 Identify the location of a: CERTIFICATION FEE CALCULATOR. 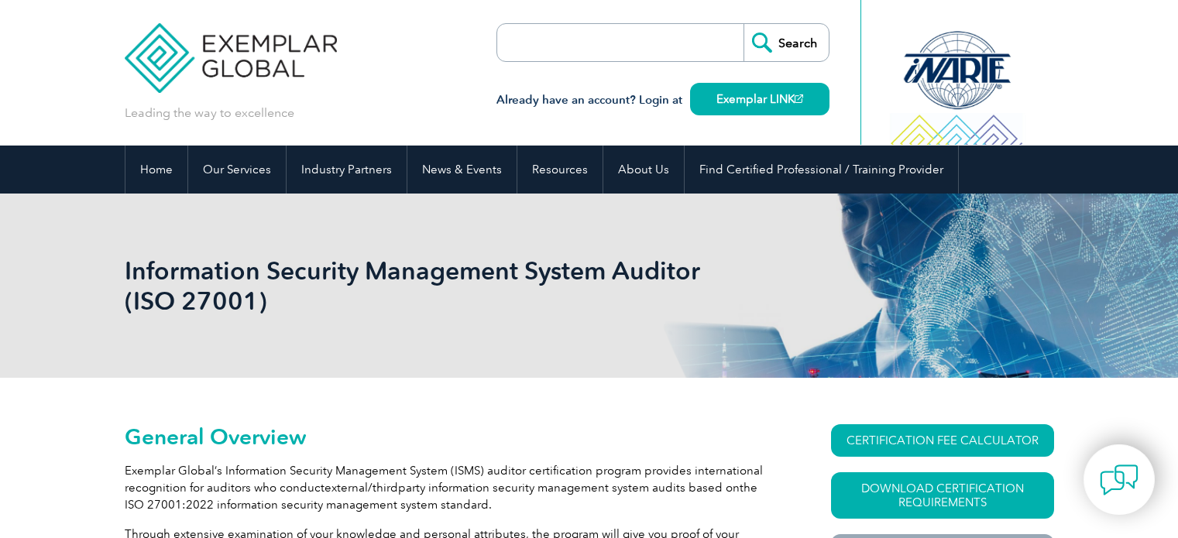
(942, 441).